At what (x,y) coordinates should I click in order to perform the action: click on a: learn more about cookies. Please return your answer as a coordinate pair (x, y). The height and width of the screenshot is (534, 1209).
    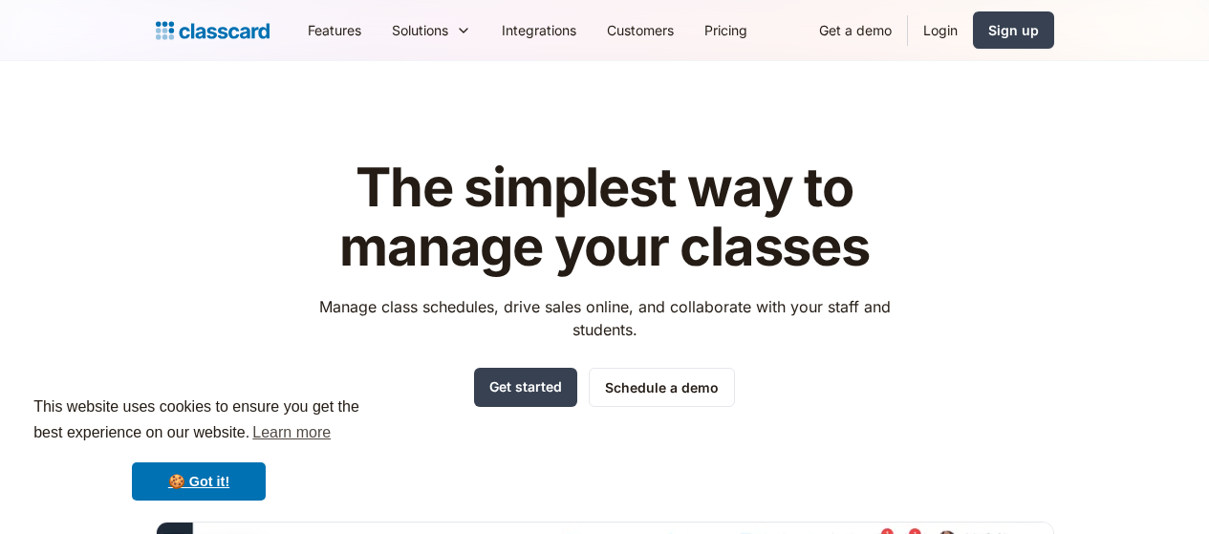
    Looking at the image, I should click on (291, 433).